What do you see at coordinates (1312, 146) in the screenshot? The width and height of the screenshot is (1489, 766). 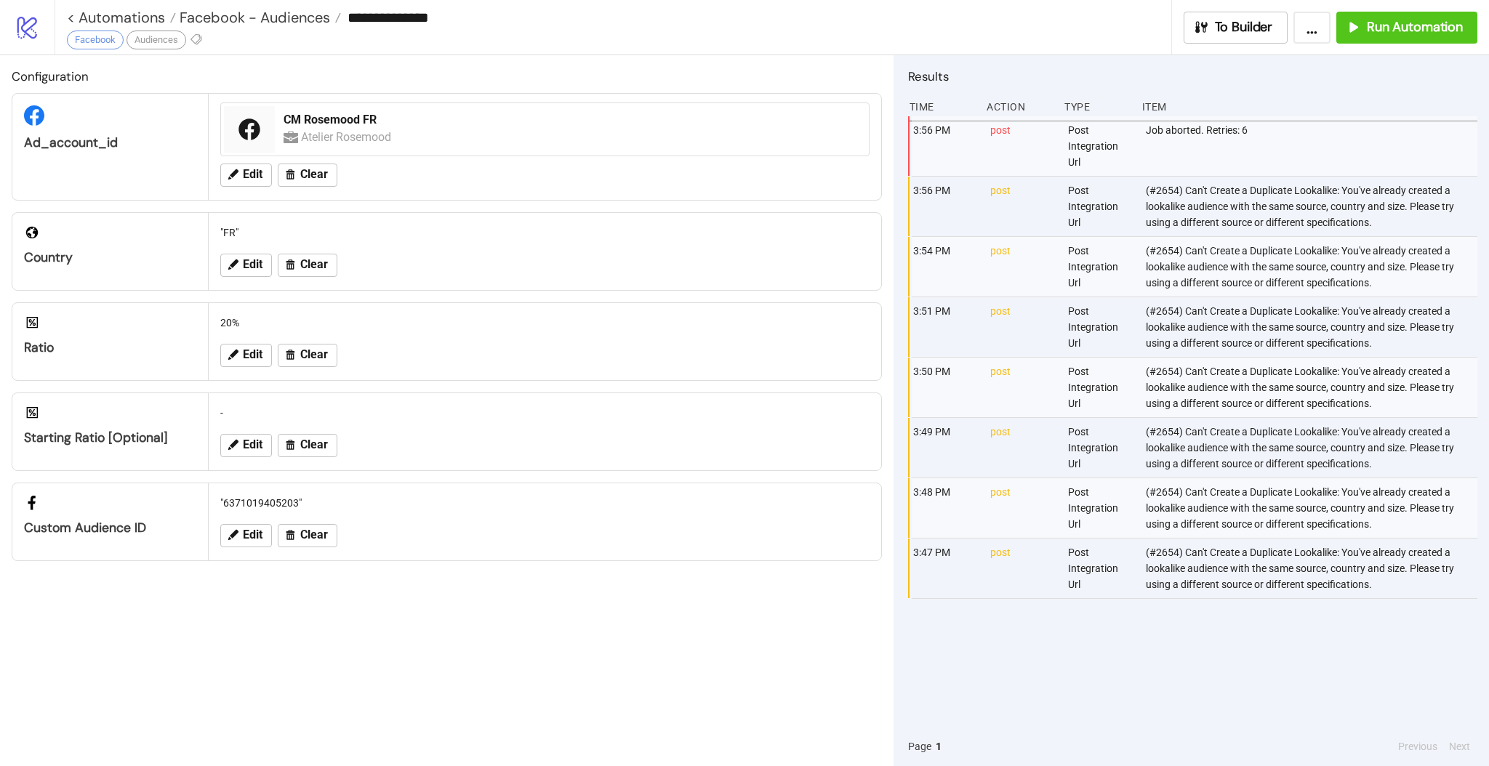 I see `div: Job aborted. Retries: 6` at bounding box center [1312, 146].